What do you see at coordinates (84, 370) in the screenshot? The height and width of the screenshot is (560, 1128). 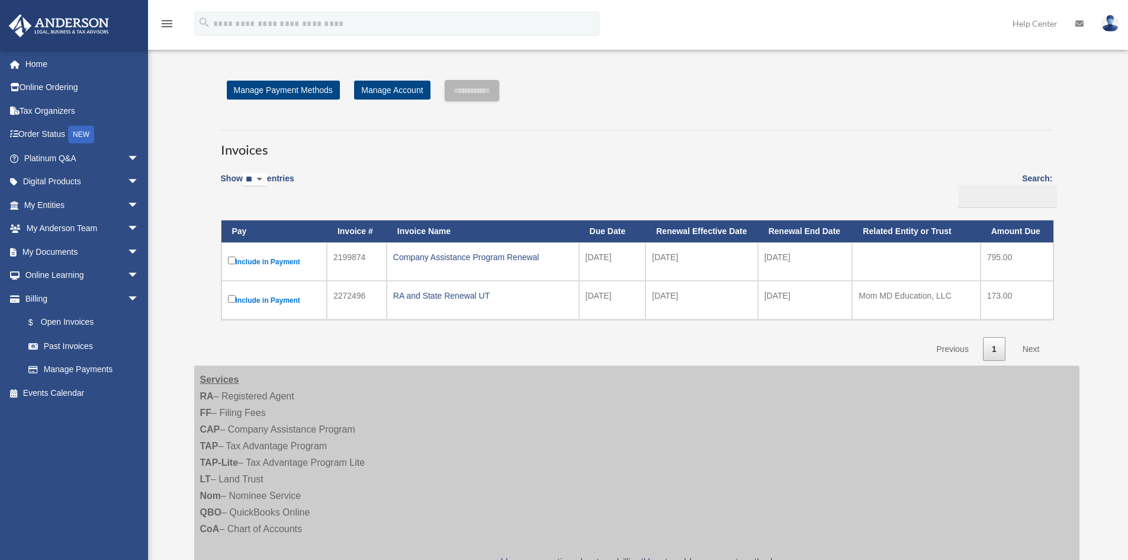 I see `a: Manage Payments` at bounding box center [84, 370].